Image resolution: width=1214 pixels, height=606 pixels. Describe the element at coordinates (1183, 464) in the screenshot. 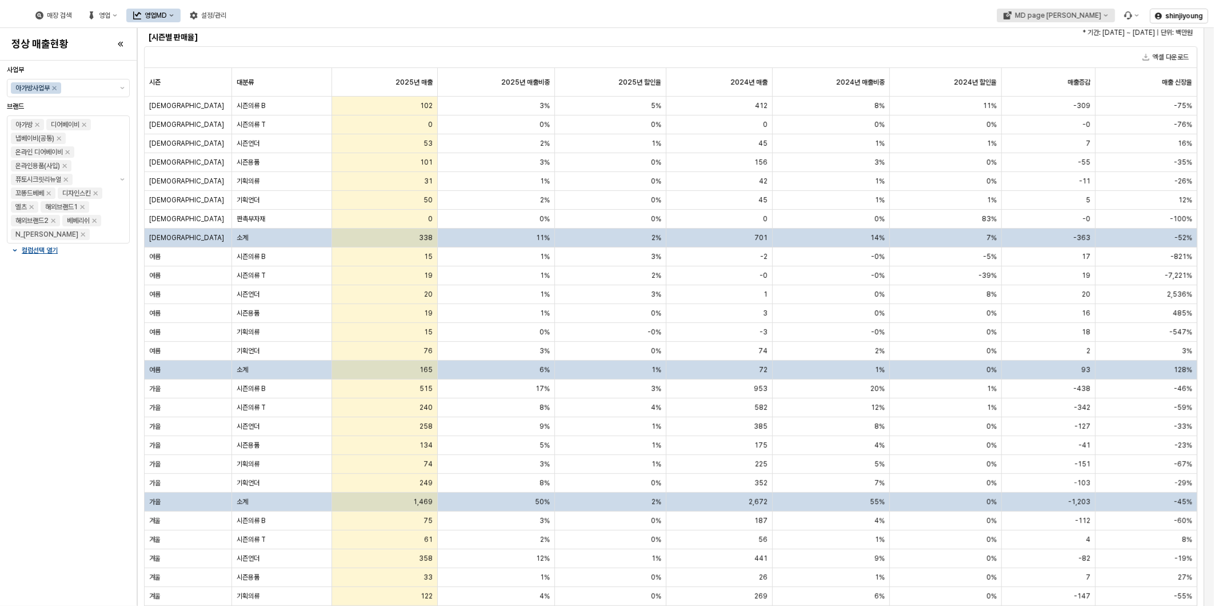

I see `span: -67%` at that location.